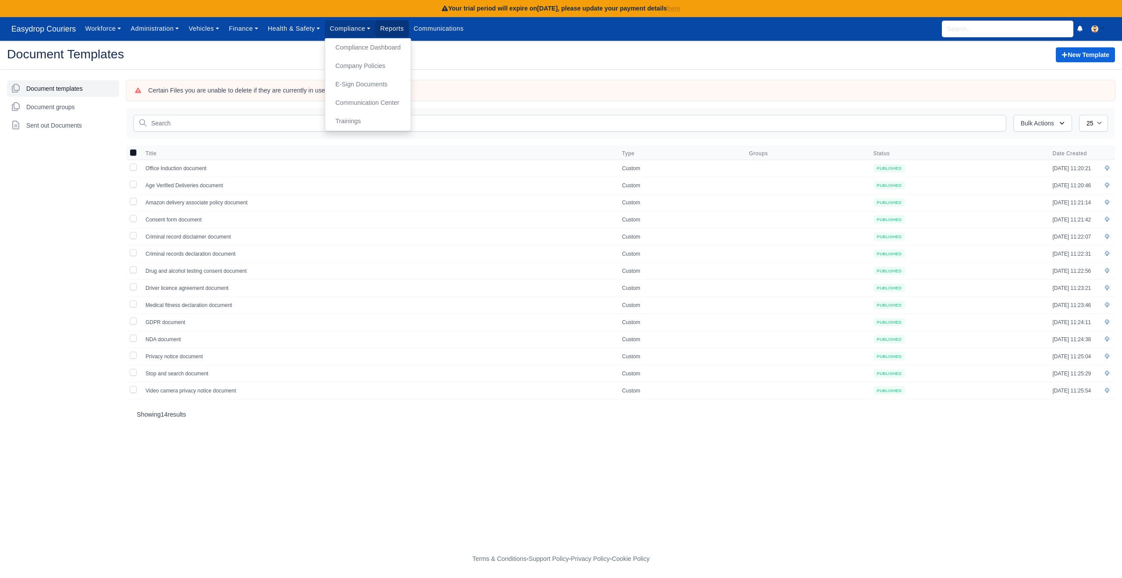 The width and height of the screenshot is (1122, 578). What do you see at coordinates (368, 103) in the screenshot?
I see `a: Communication Center` at bounding box center [368, 103].